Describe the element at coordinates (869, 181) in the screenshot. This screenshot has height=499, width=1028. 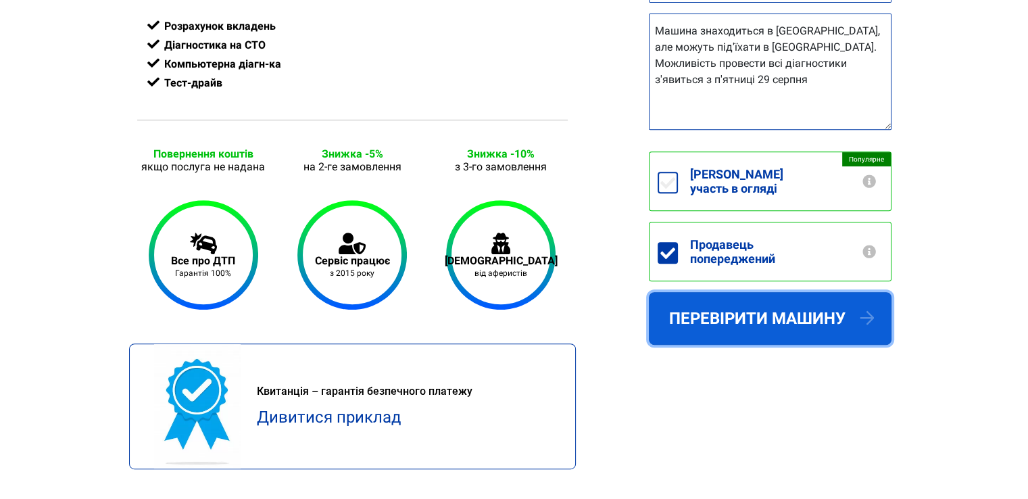
I see `button: Сервіс Test Driver створений в першу чергу для того, щоб клієнт отримав 100% інформації про машин...` at that location.